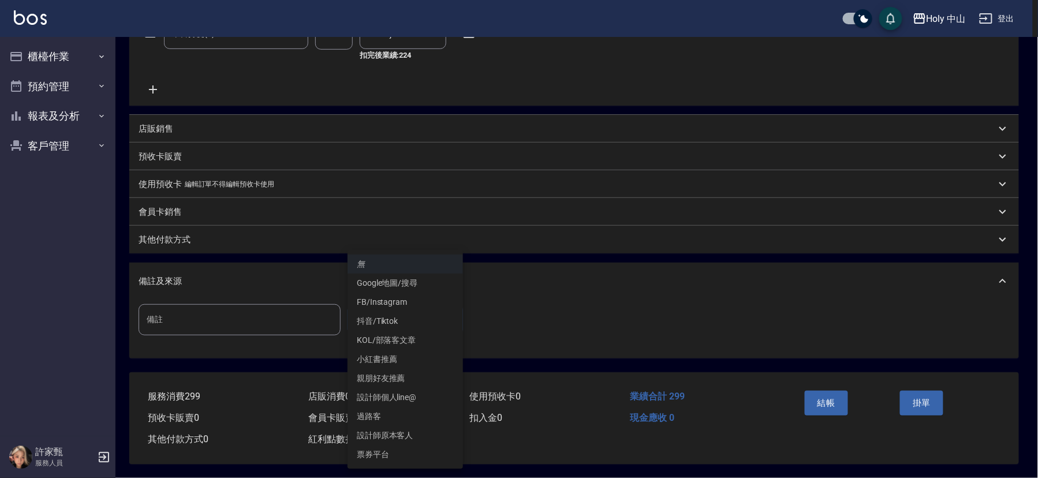 This screenshot has height=478, width=1038. Describe the element at coordinates (405, 359) in the screenshot. I see `li: 小紅書推薦` at that location.